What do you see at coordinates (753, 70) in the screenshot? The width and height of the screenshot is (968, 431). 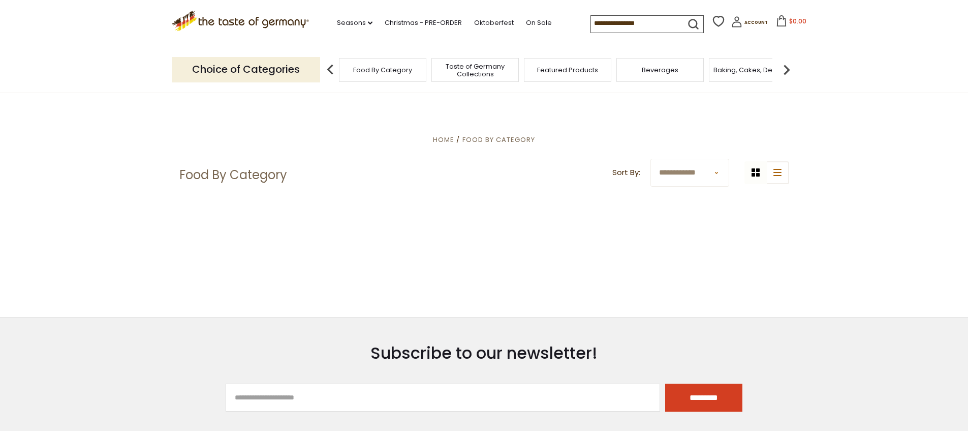 I see `a: Baking, Cakes, Desserts` at bounding box center [753, 70].